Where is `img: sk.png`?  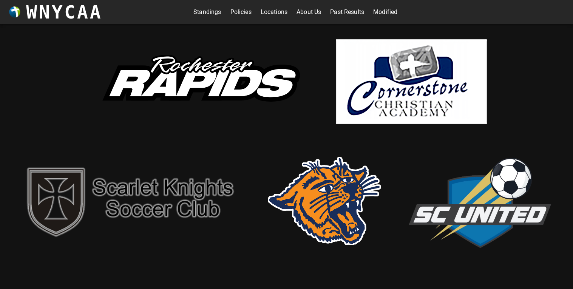 img: sk.png is located at coordinates (132, 201).